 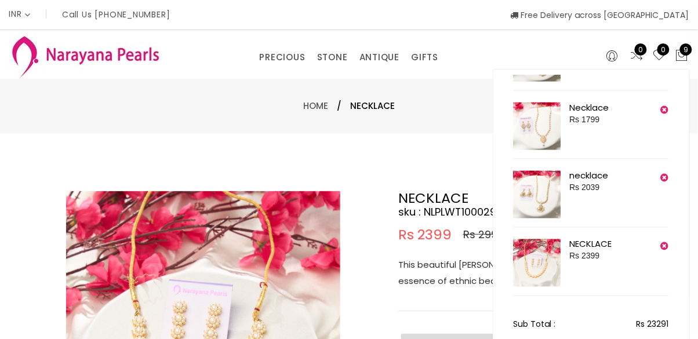 What do you see at coordinates (591, 324) in the screenshot?
I see `h4: Sub Total :` at bounding box center [591, 324].